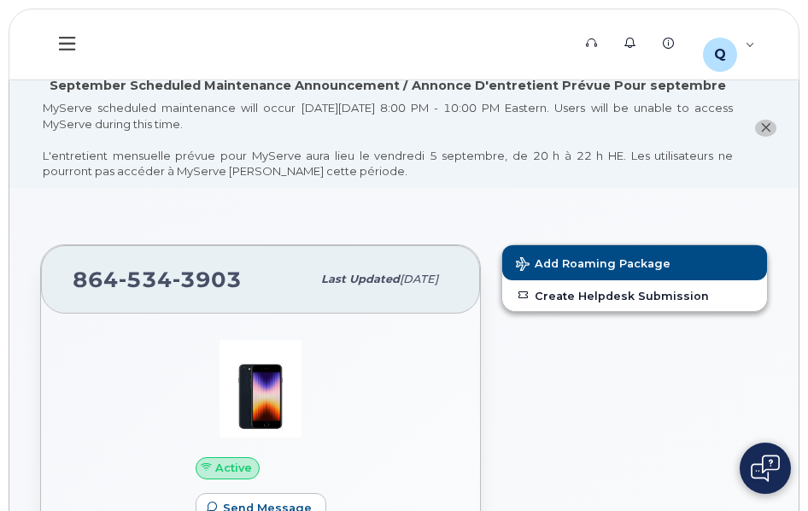  Describe the element at coordinates (593, 265) in the screenshot. I see `span: Add Roaming Package` at that location.